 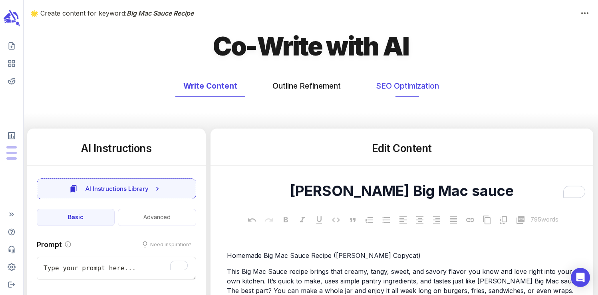 I want to click on span: Help Center, so click(x=12, y=232).